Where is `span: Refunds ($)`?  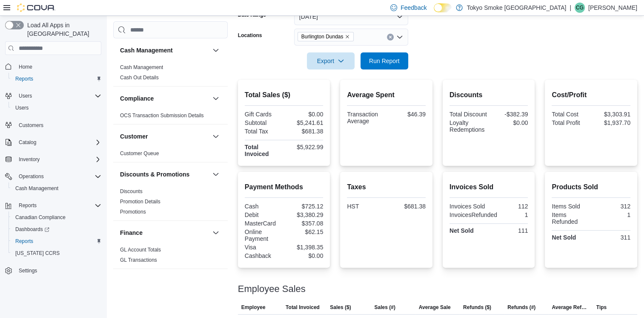
span: Refunds ($) is located at coordinates (477, 307).